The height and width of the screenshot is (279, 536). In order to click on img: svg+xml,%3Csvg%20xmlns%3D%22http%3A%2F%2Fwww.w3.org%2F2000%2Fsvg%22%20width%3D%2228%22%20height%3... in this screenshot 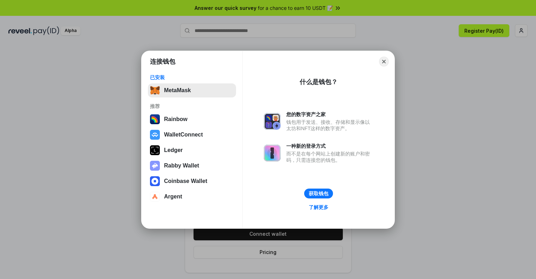, I will do `click(155, 150)`.